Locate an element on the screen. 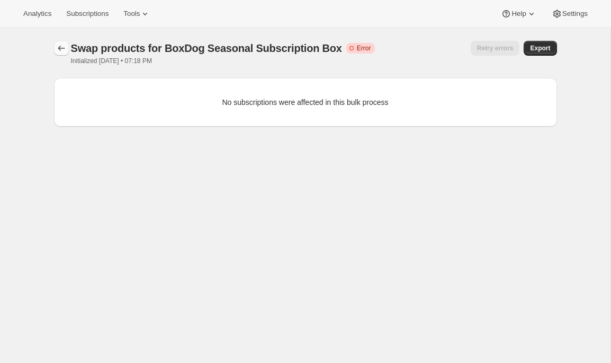 This screenshot has width=611, height=363. span: Tools is located at coordinates (131, 14).